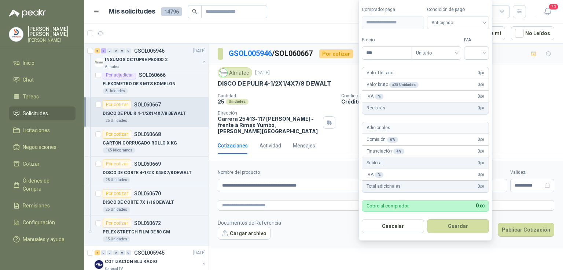 This screenshot has width=563, height=270. Describe the element at coordinates (112, 67) in the screenshot. I see `p: Almatec` at that location.